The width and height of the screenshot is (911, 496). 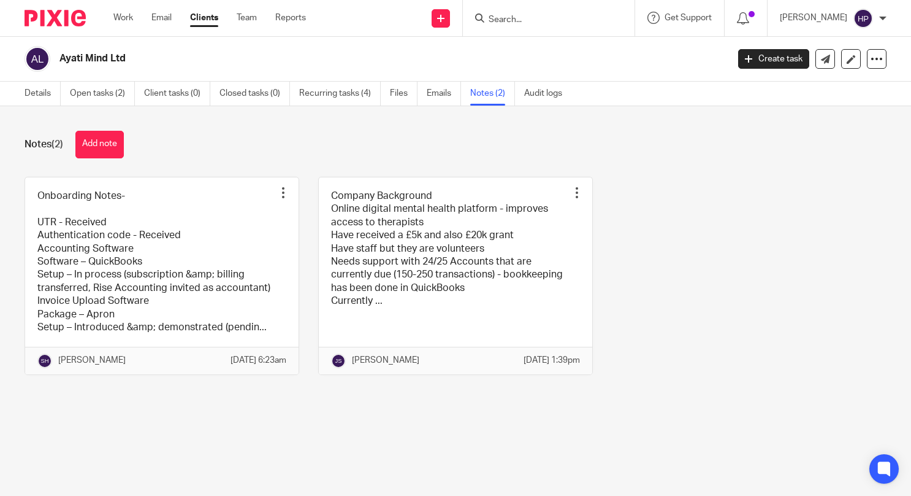 What do you see at coordinates (255, 93) in the screenshot?
I see `a: Closed tasks (0)` at bounding box center [255, 93].